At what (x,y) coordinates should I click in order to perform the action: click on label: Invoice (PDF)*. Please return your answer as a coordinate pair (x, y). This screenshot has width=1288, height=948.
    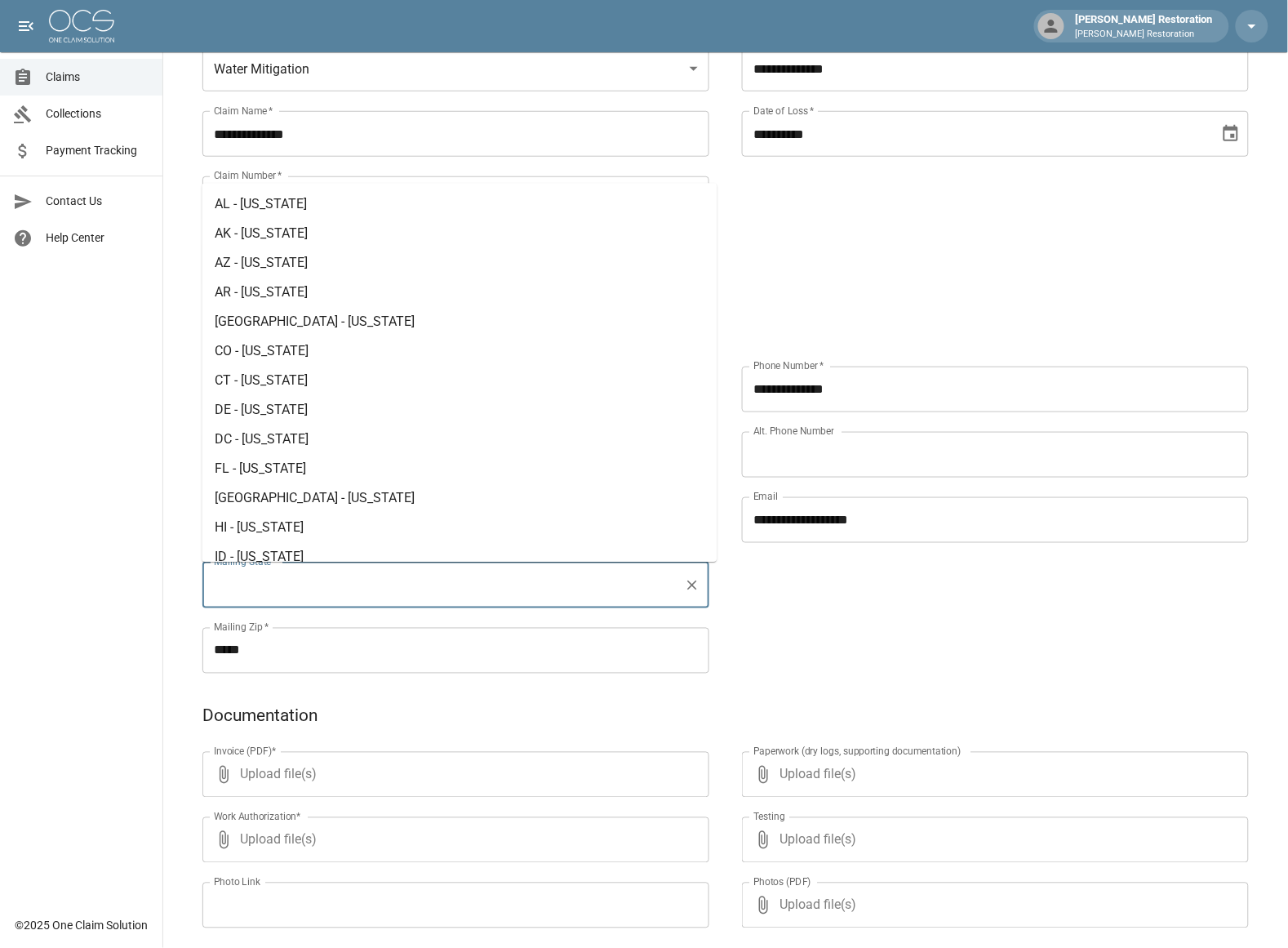
    Looking at the image, I should click on (245, 751).